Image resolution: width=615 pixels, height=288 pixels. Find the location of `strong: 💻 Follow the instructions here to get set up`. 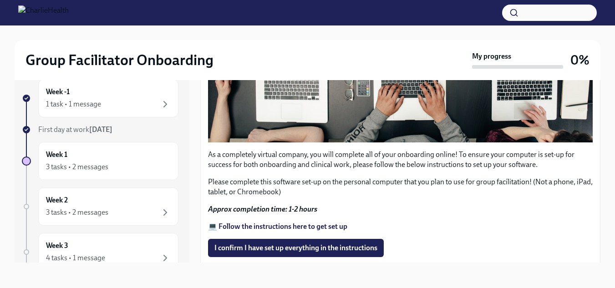

strong: 💻 Follow the instructions here to get set up is located at coordinates (278, 226).